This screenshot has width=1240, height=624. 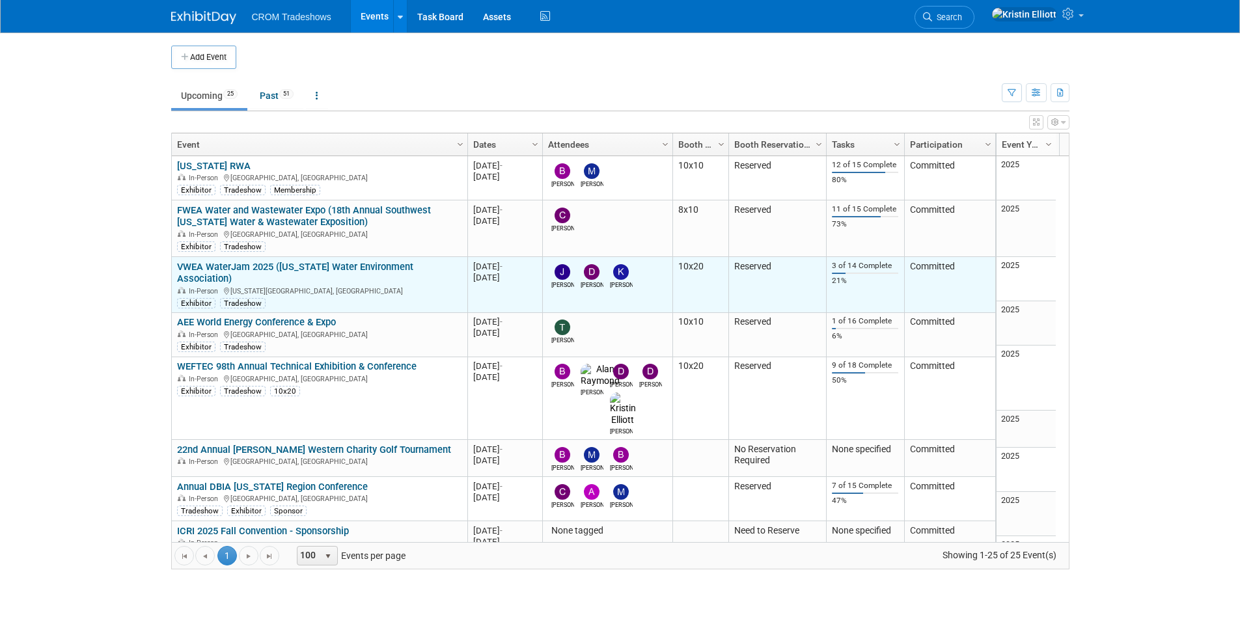 I want to click on div: 21%, so click(x=865, y=280).